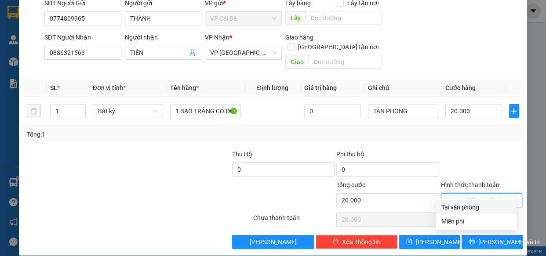 The width and height of the screenshot is (546, 256). What do you see at coordinates (514, 111) in the screenshot?
I see `button: plus` at bounding box center [514, 111].